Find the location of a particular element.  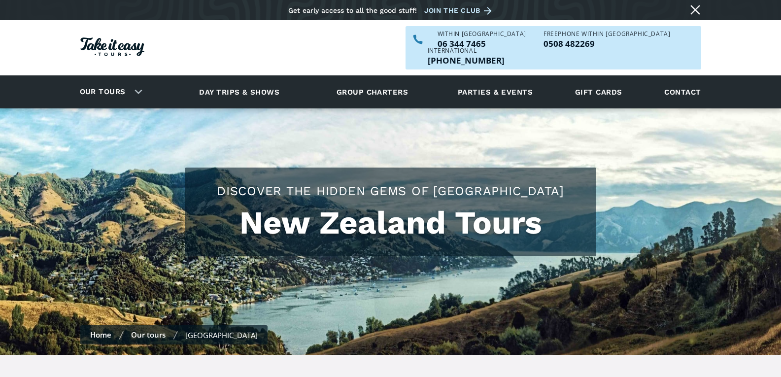

p: 0508 482269 is located at coordinates (606, 43).